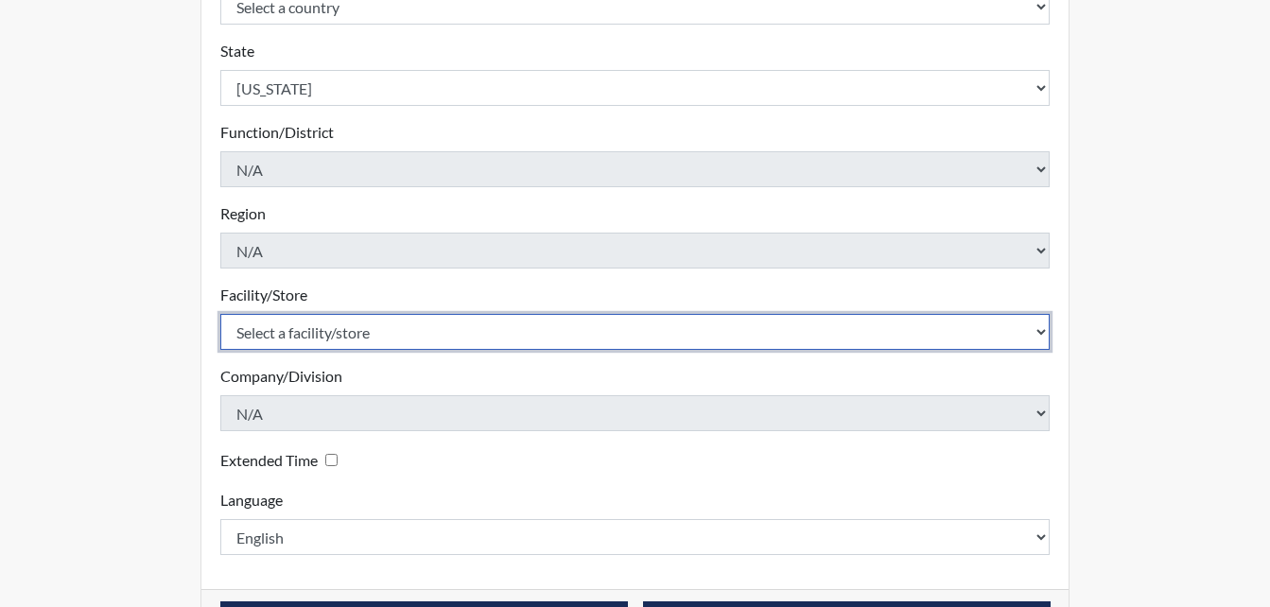  Describe the element at coordinates (283, 460) in the screenshot. I see `div: Checking this box will provide the interviewee with an accomodation of extra time to answer each ...` at that location.